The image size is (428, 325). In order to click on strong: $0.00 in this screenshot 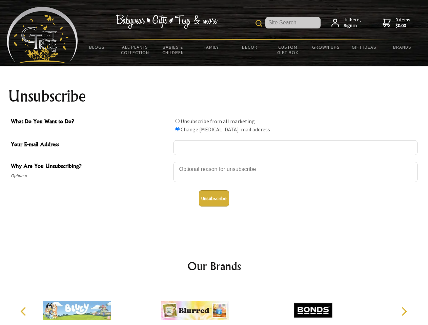, I will do `click(403, 26)`.